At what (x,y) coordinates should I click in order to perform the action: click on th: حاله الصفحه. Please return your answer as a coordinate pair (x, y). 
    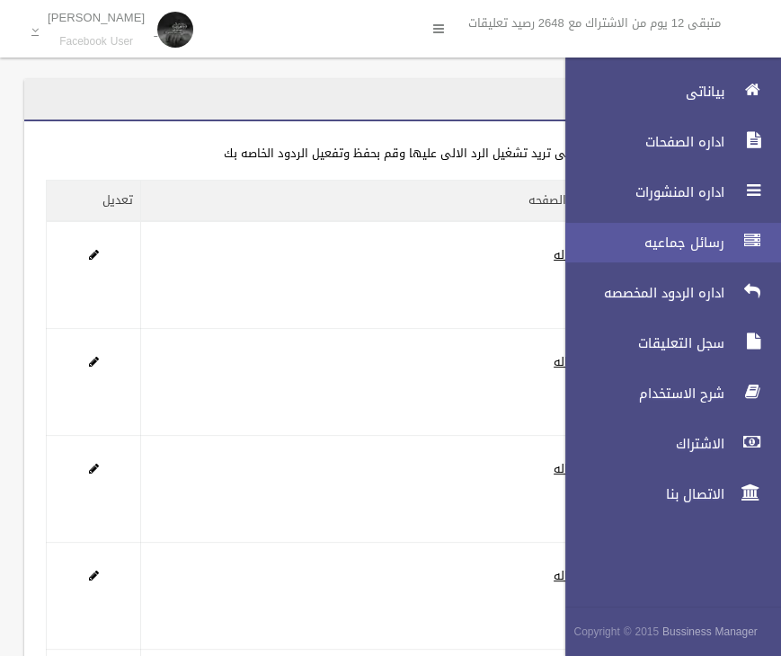
    Looking at the image, I should click on (370, 201).